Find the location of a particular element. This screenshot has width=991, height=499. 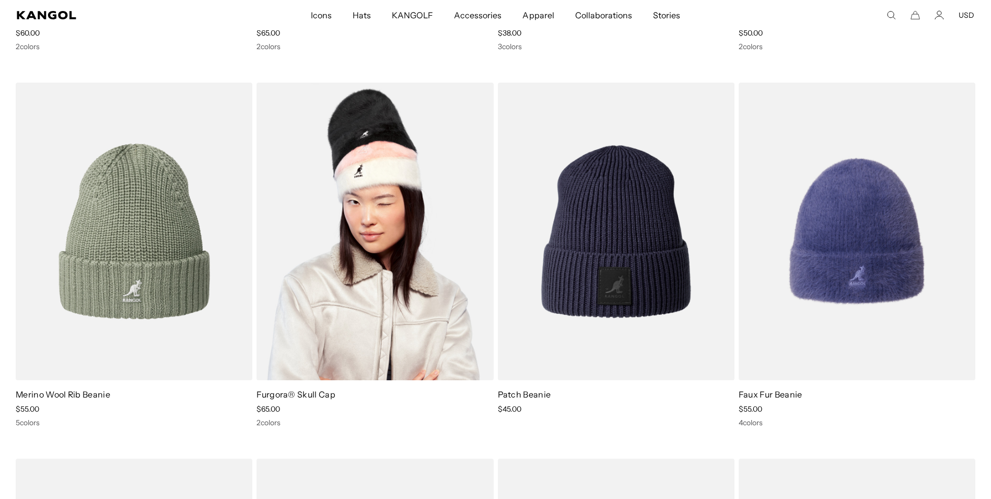

a: Faux Fur Beanie is located at coordinates (771, 394).